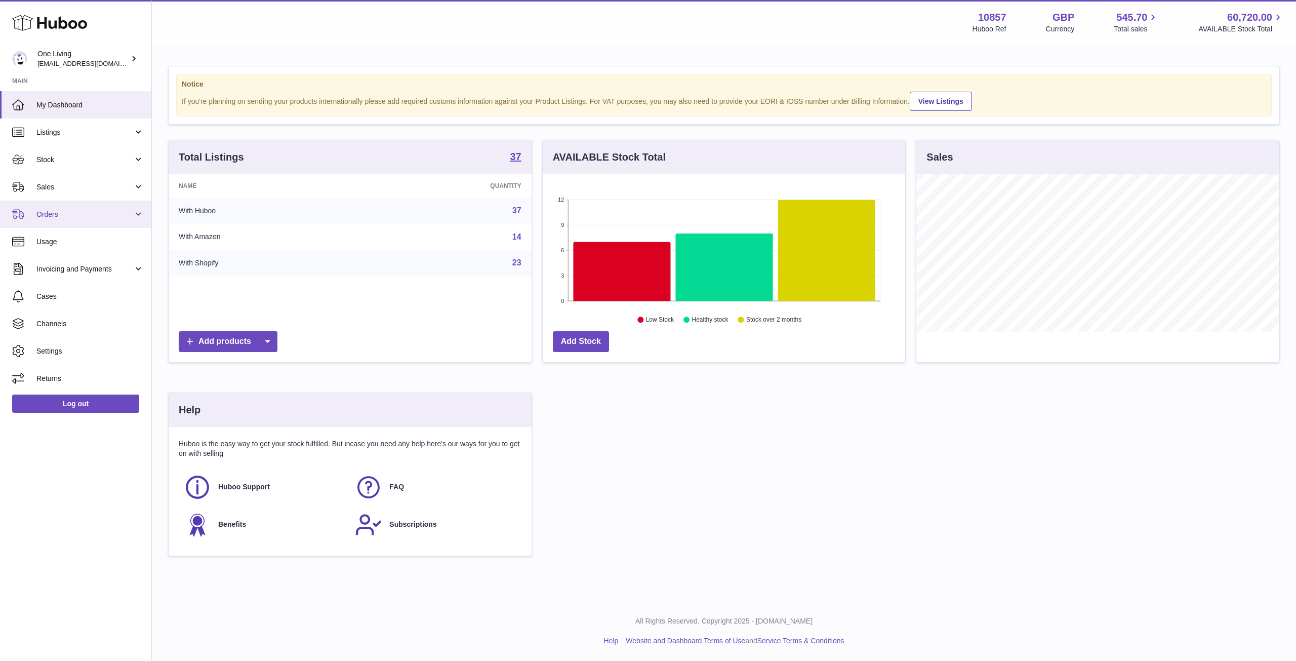 This screenshot has width=1296, height=661. What do you see at coordinates (449, 186) in the screenshot?
I see `th: Quantity` at bounding box center [449, 186].